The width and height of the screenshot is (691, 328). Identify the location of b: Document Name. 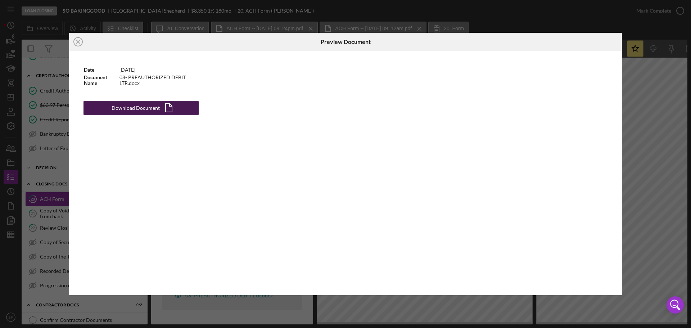
(95, 80).